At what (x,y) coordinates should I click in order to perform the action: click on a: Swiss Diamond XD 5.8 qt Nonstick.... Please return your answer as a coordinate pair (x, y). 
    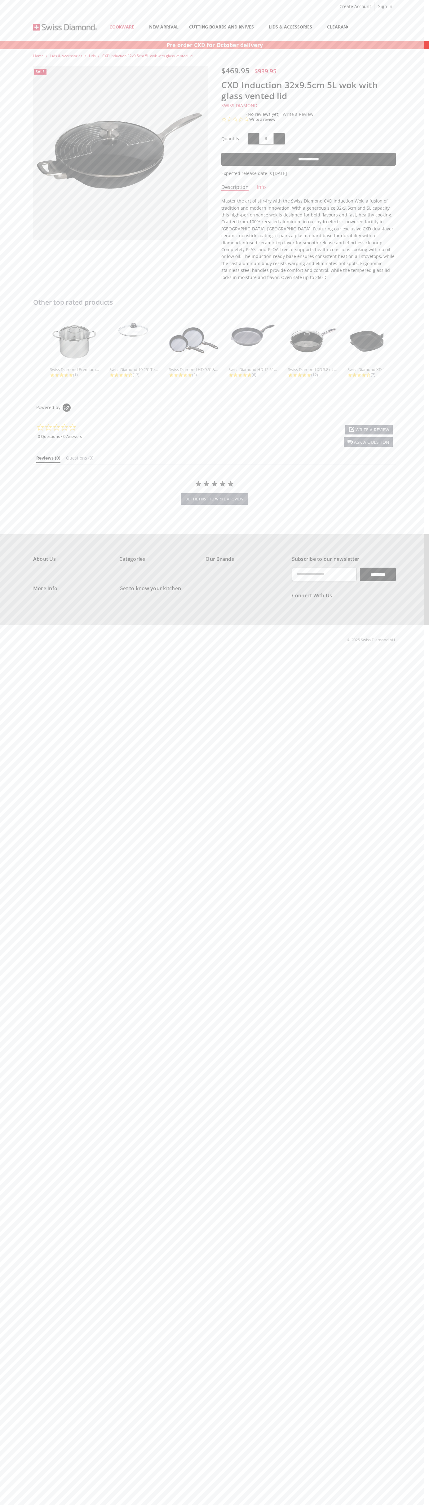
    Looking at the image, I should click on (313, 344).